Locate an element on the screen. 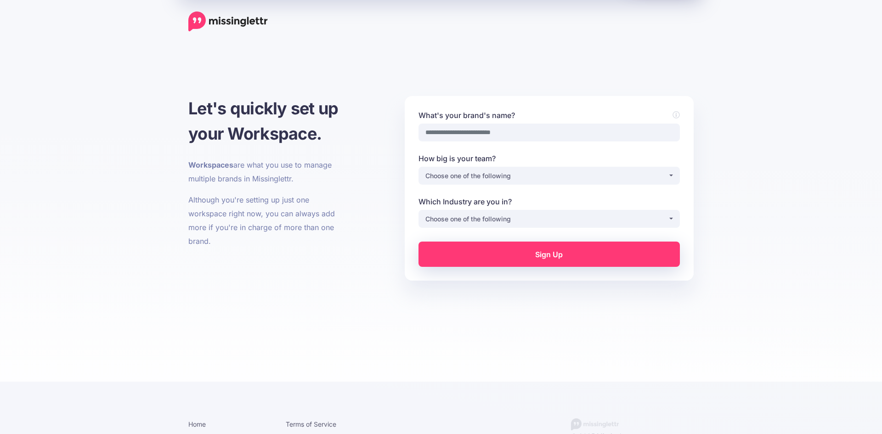 The height and width of the screenshot is (434, 882). label: How big is your team? is located at coordinates (549, 159).